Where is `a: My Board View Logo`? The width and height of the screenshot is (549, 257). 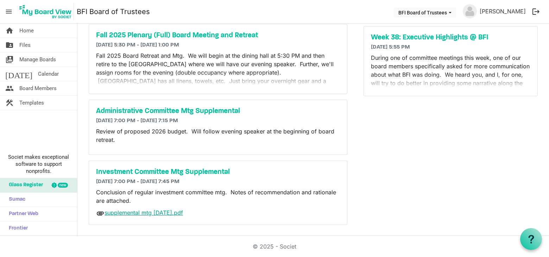
a: My Board View Logo is located at coordinates (47, 12).